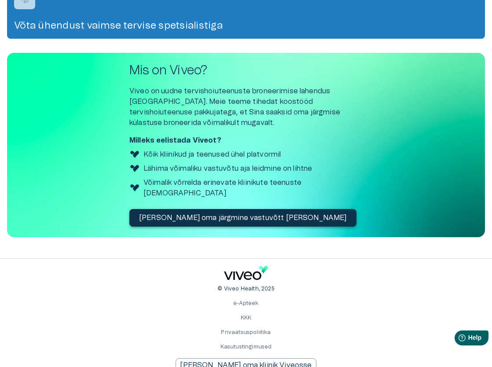  What do you see at coordinates (246, 318) in the screenshot?
I see `a: KKK` at bounding box center [246, 318].